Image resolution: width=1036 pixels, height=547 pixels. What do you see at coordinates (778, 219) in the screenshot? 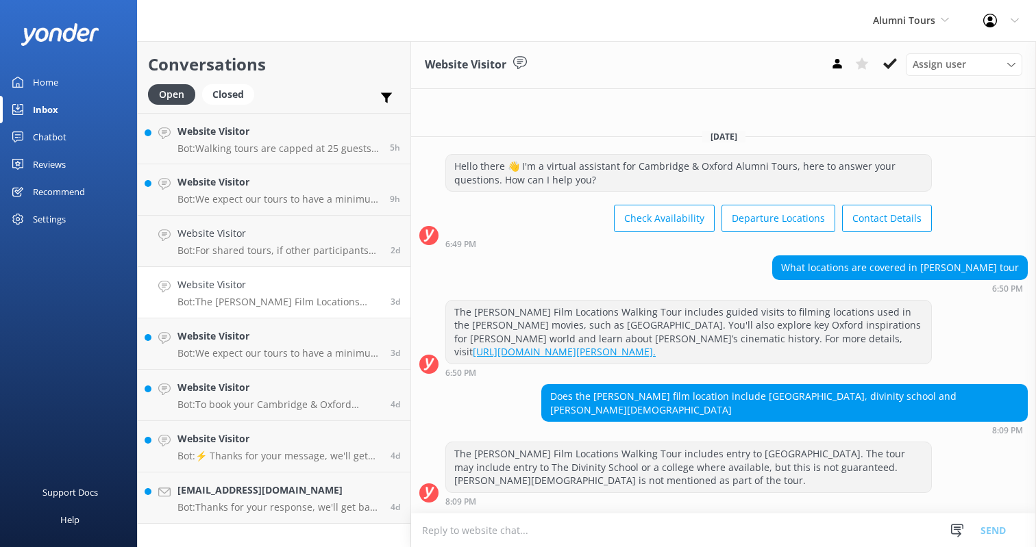
I see `button: Departure Locations` at bounding box center [778, 219].